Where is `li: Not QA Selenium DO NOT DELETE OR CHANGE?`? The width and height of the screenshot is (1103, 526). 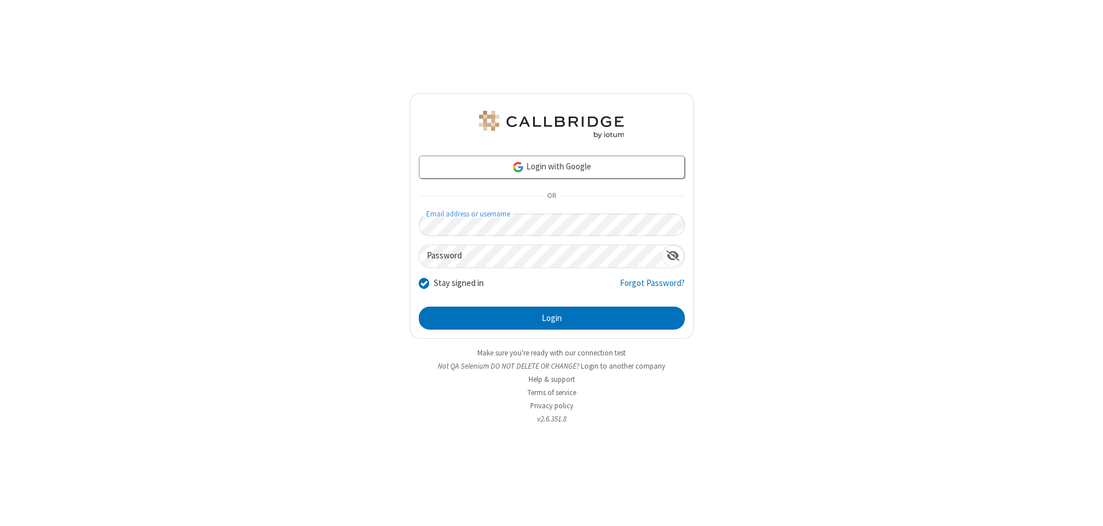
li: Not QA Selenium DO NOT DELETE OR CHANGE? is located at coordinates (552, 366).